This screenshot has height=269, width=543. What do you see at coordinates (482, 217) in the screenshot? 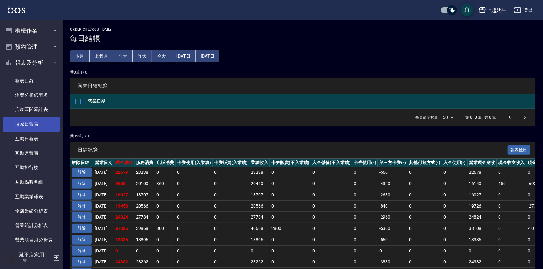
I see `td: 24824` at bounding box center [482, 217].